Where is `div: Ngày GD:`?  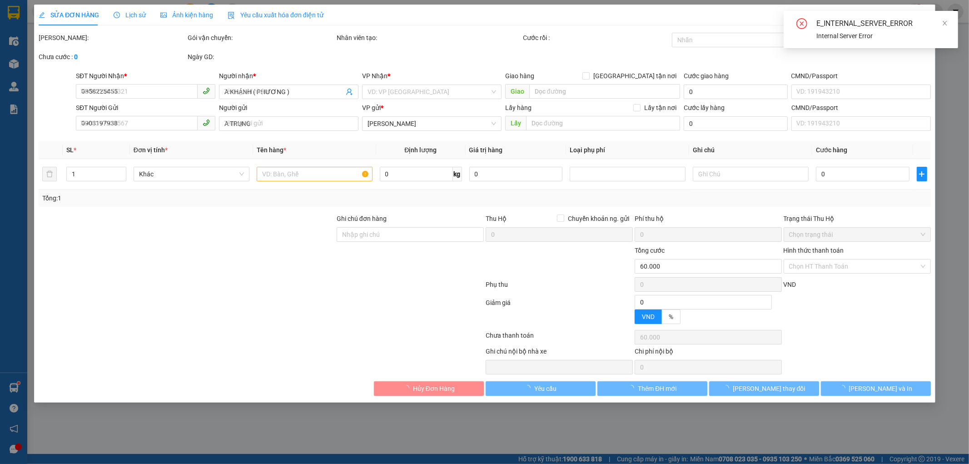
div: Ngày GD: is located at coordinates (261, 57).